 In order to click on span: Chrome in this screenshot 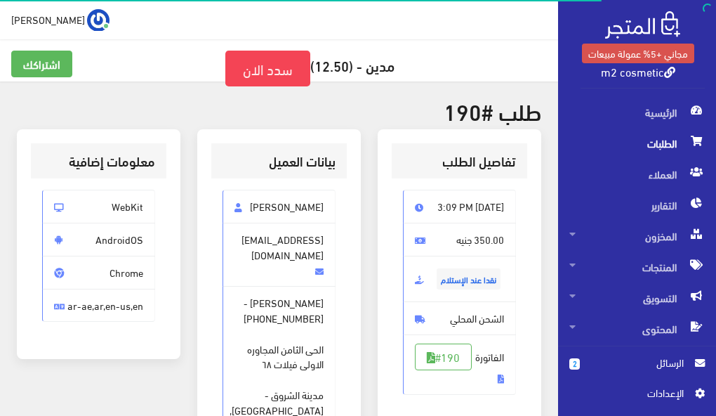, I will do `click(98, 272)`.